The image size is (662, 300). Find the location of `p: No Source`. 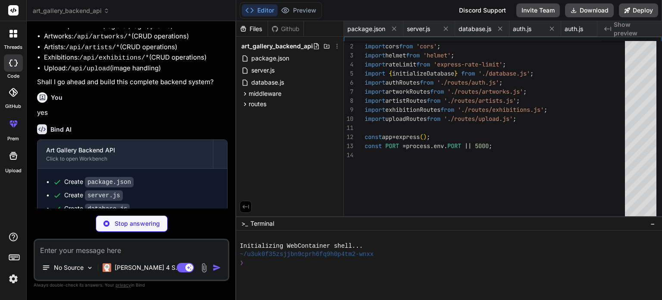

p: No Source is located at coordinates (69, 267).